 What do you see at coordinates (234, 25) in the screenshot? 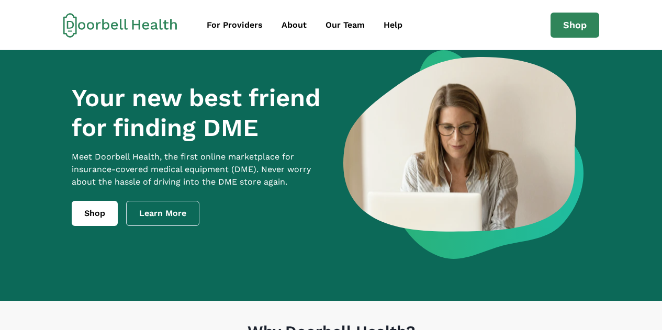
I see `div: For Providers` at bounding box center [234, 25].